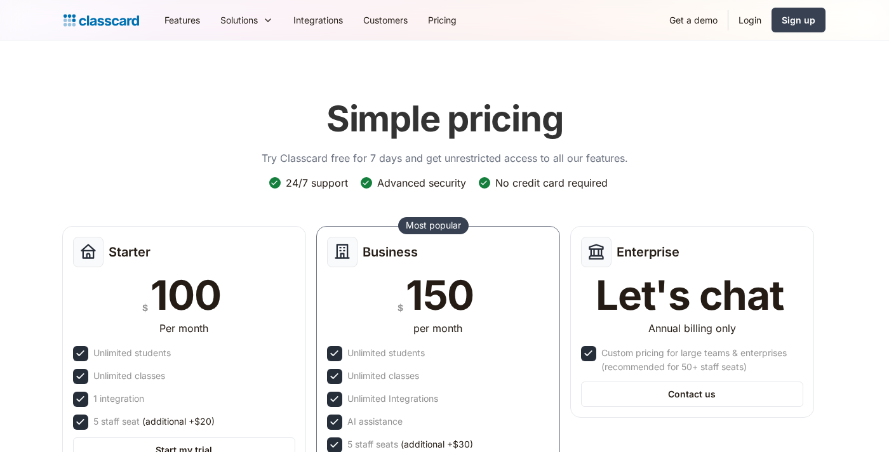 This screenshot has height=452, width=889. I want to click on div: per month, so click(437, 328).